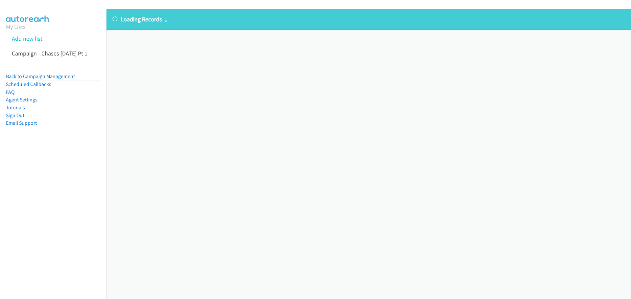 Image resolution: width=631 pixels, height=299 pixels. What do you see at coordinates (22, 100) in the screenshot?
I see `a: Agent Settings` at bounding box center [22, 100].